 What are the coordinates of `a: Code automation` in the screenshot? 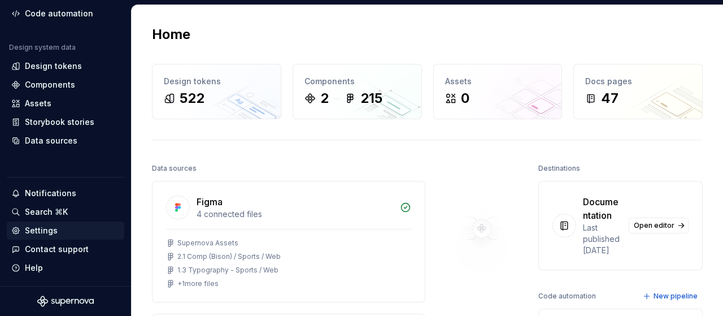 It's located at (66, 14).